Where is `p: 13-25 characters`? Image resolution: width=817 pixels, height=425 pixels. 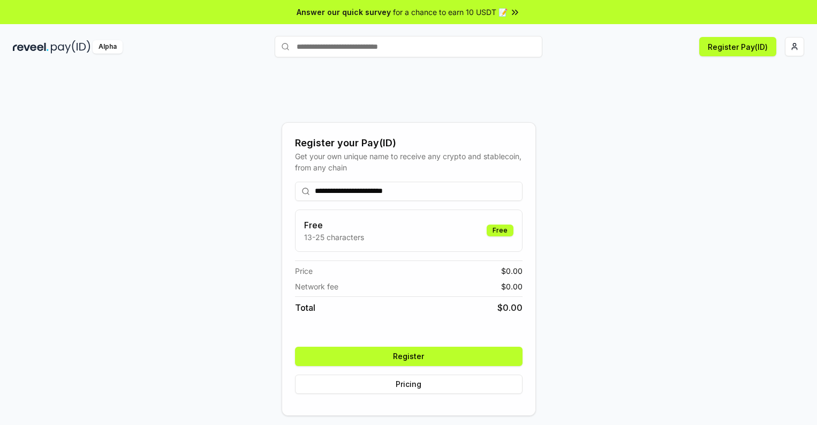
p: 13-25 characters is located at coordinates (334, 237).